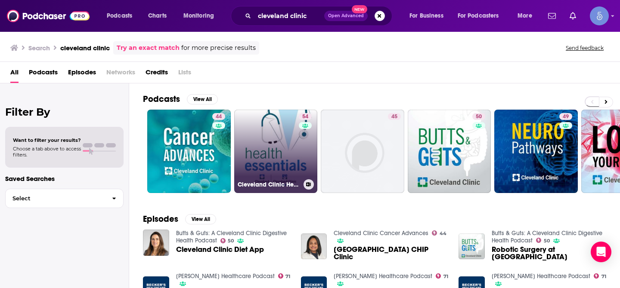 The image size is (620, 288). I want to click on a: PodcastsView All, so click(180, 99).